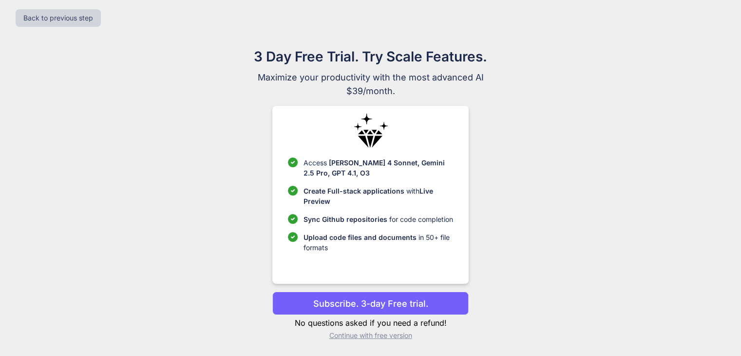 This screenshot has width=741, height=356. Describe the element at coordinates (370, 335) in the screenshot. I see `p: Continue with free version` at that location.